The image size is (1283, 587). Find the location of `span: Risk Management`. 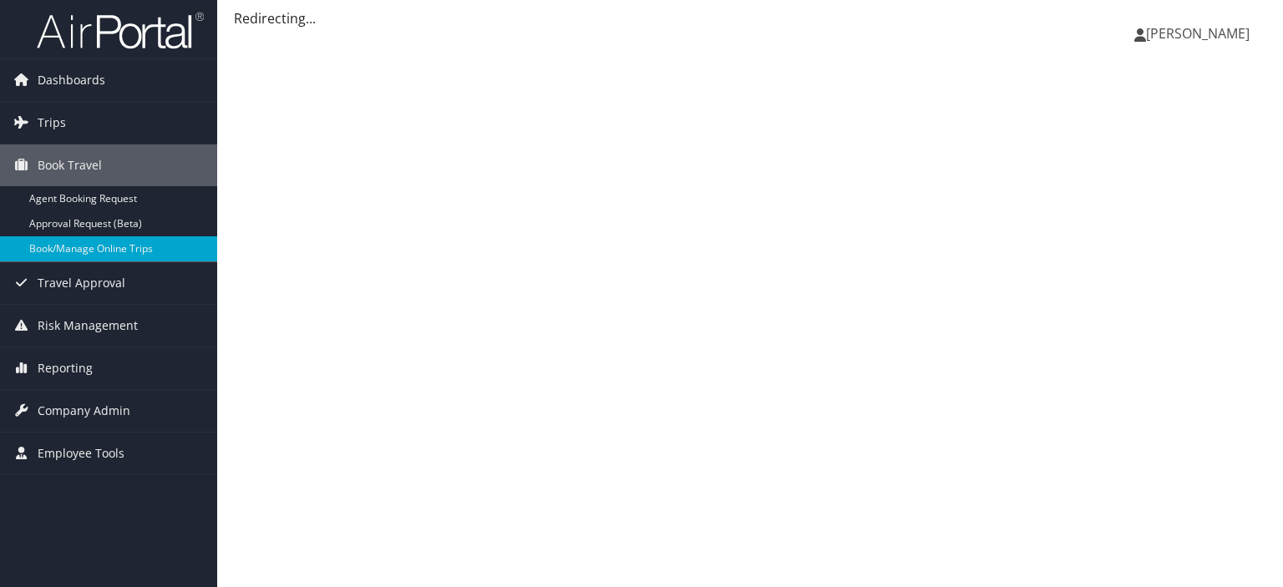

span: Risk Management is located at coordinates (88, 326).